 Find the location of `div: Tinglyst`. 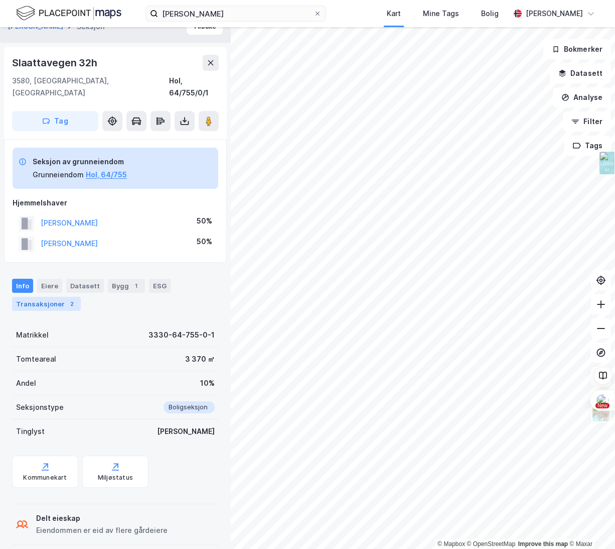

div: Tinglyst is located at coordinates (30, 431).